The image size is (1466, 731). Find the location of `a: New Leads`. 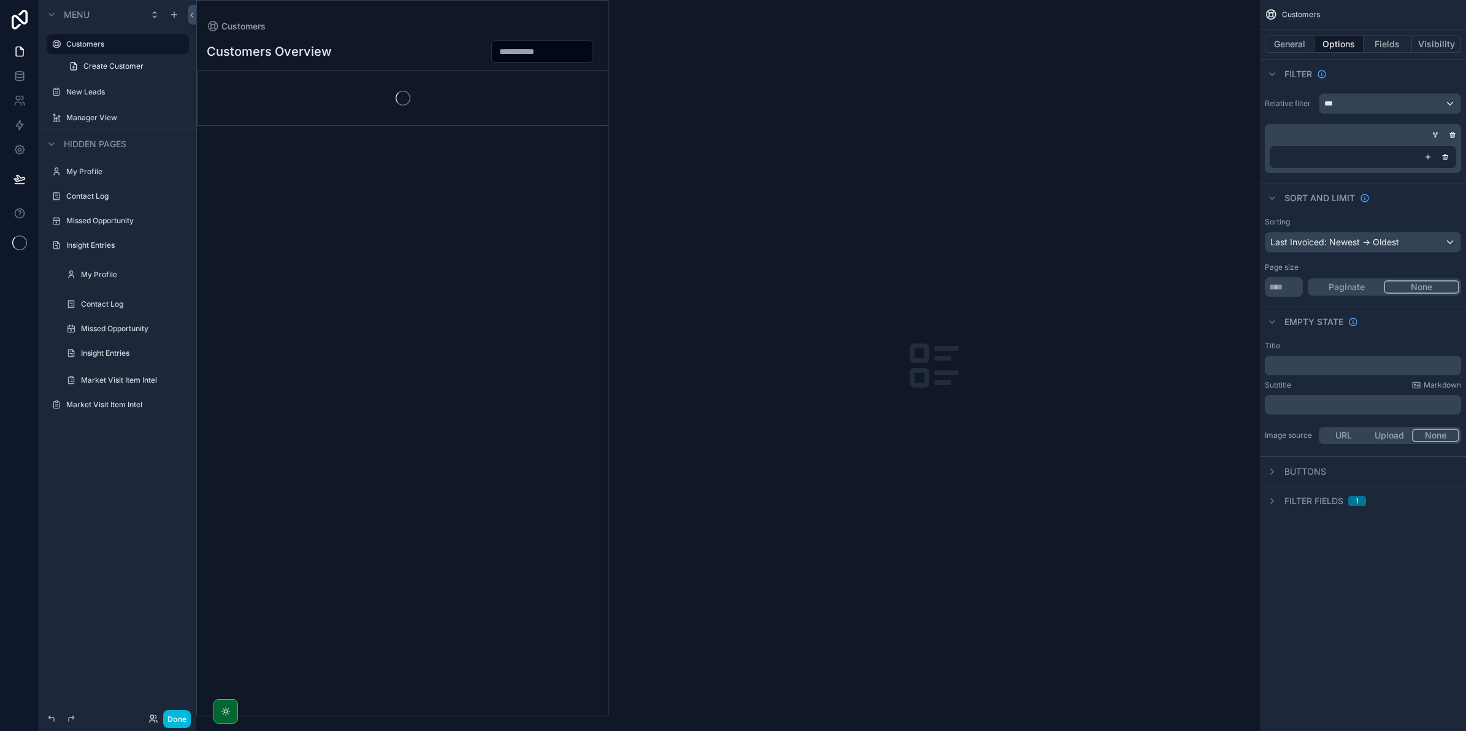

a: New Leads is located at coordinates (124, 92).